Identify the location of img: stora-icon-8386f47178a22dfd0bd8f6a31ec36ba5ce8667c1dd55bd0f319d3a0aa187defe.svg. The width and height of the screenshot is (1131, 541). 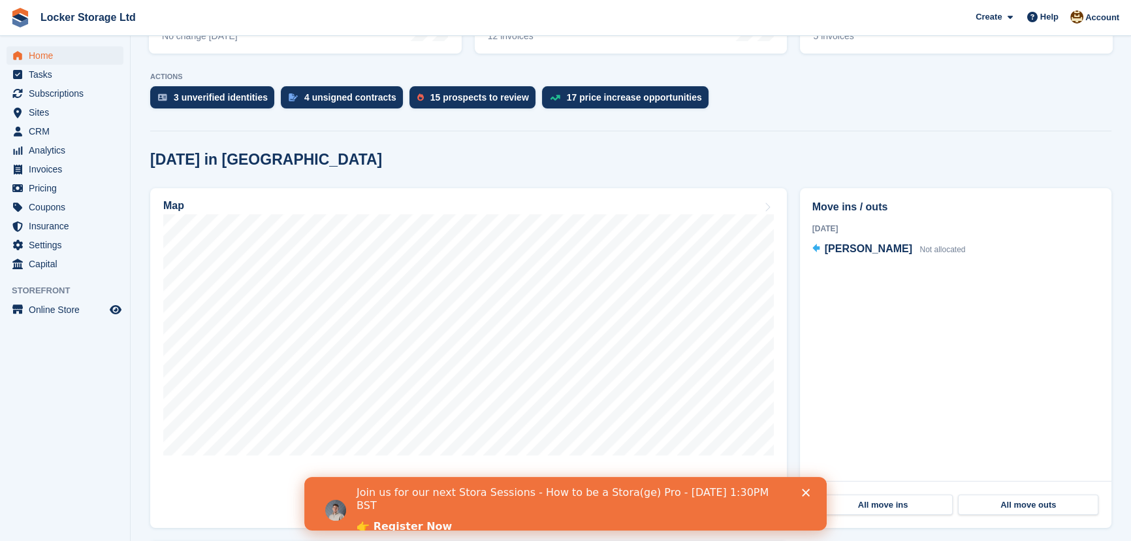
(20, 18).